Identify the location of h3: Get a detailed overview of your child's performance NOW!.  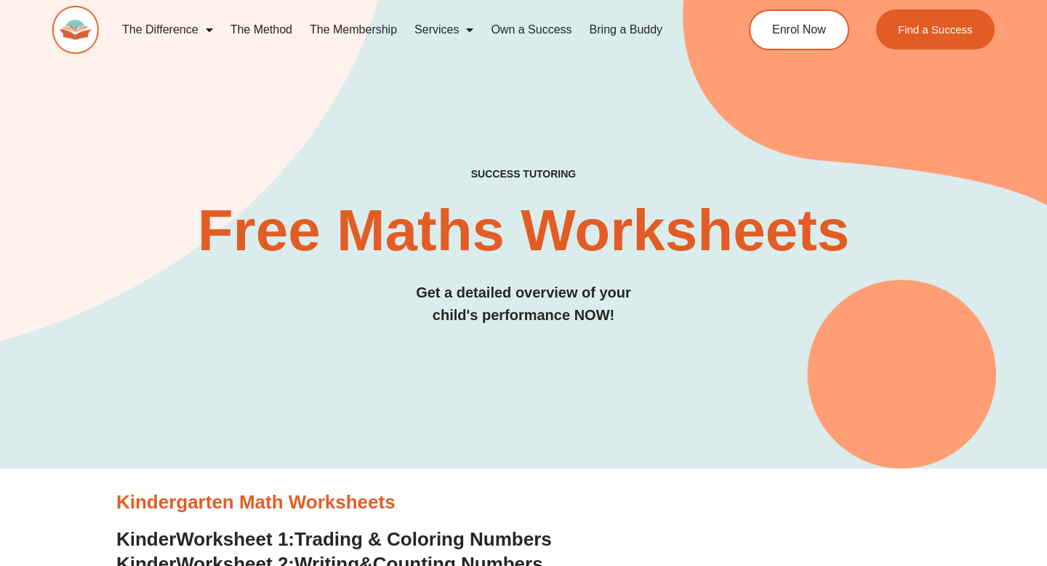
(524, 304).